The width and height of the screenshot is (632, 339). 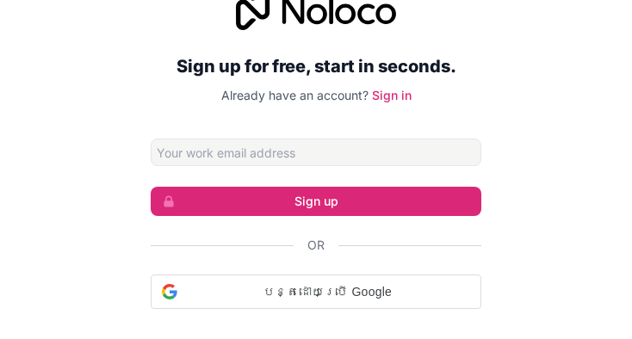 I want to click on h2: Sign up for free, start in seconds., so click(x=316, y=66).